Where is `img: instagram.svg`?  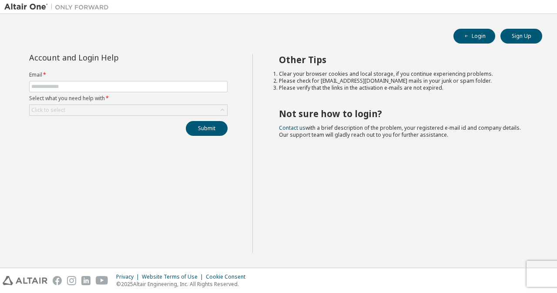
img: instagram.svg is located at coordinates (71, 280).